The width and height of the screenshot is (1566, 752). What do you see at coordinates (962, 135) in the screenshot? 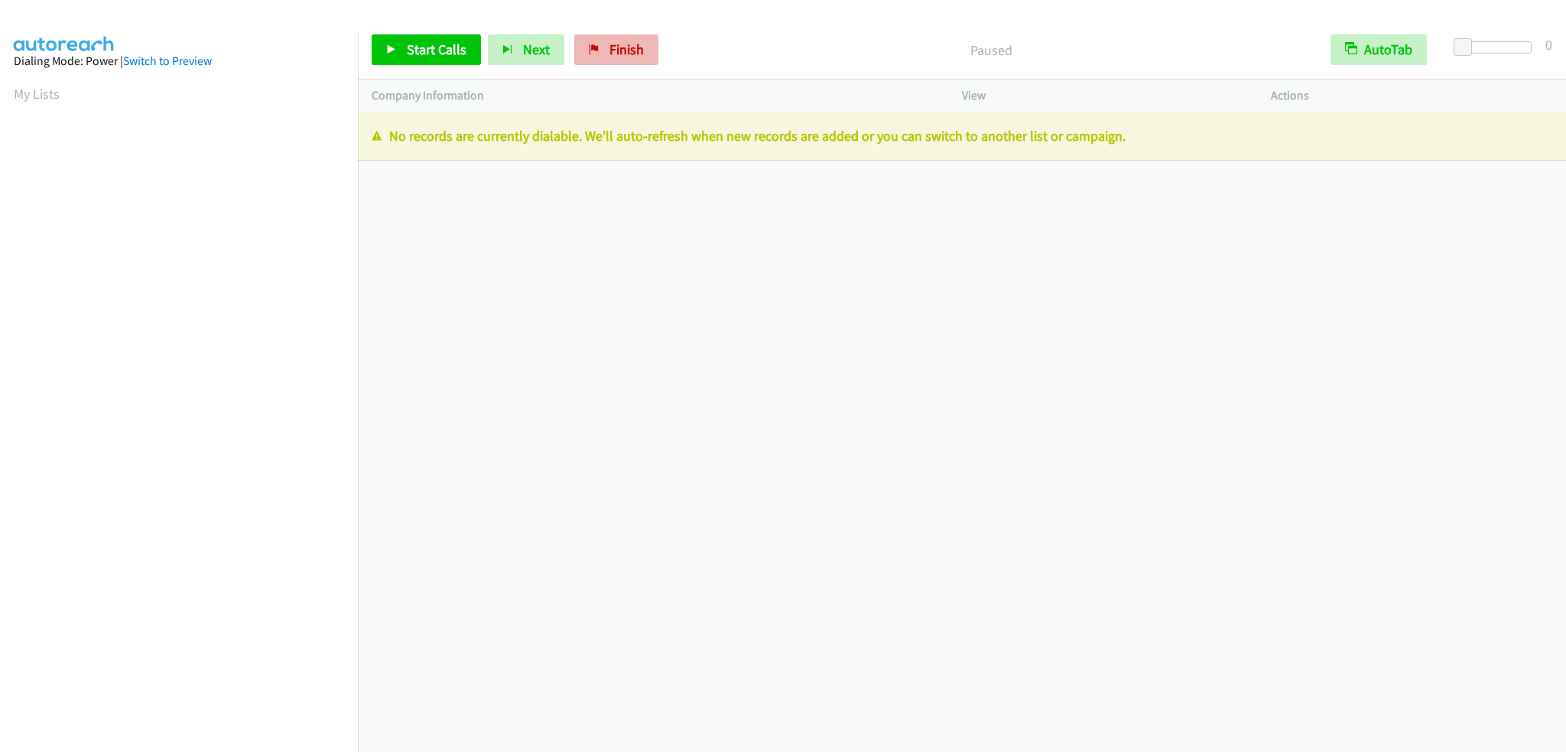
I see `p: No records are currently dialable. We'll auto-refresh when new records are added or you can switc...` at bounding box center [962, 135].